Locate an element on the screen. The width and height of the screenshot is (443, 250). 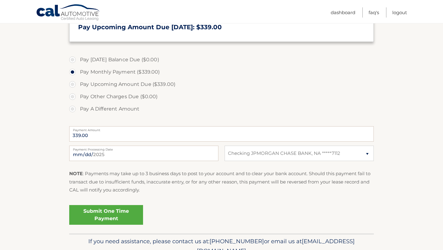
a: Submit One Time Payment is located at coordinates (106, 215).